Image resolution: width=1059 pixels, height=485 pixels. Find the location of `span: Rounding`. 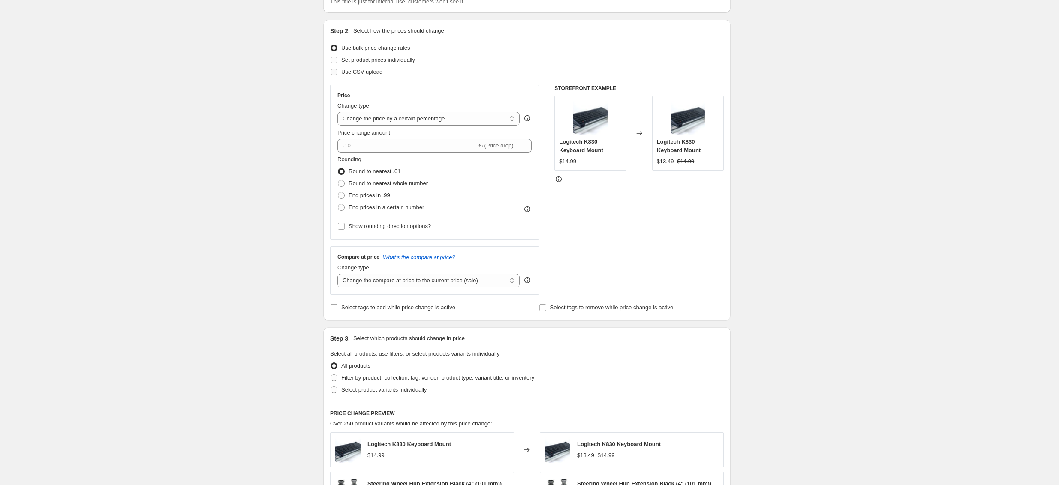

span: Rounding is located at coordinates (349, 159).